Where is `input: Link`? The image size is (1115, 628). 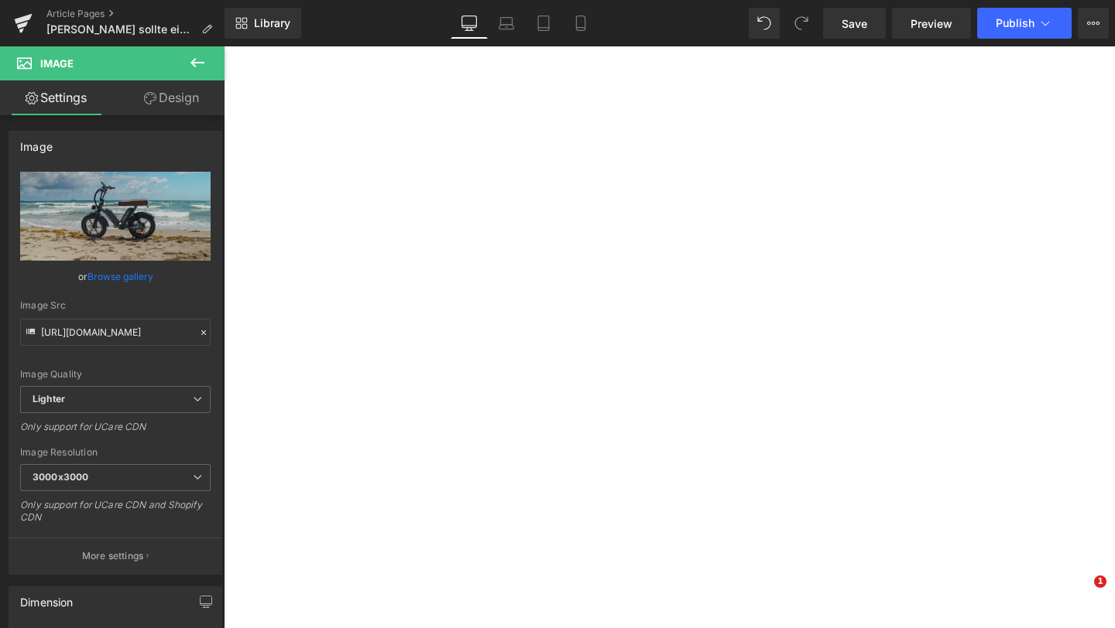 input: Link is located at coordinates (115, 332).